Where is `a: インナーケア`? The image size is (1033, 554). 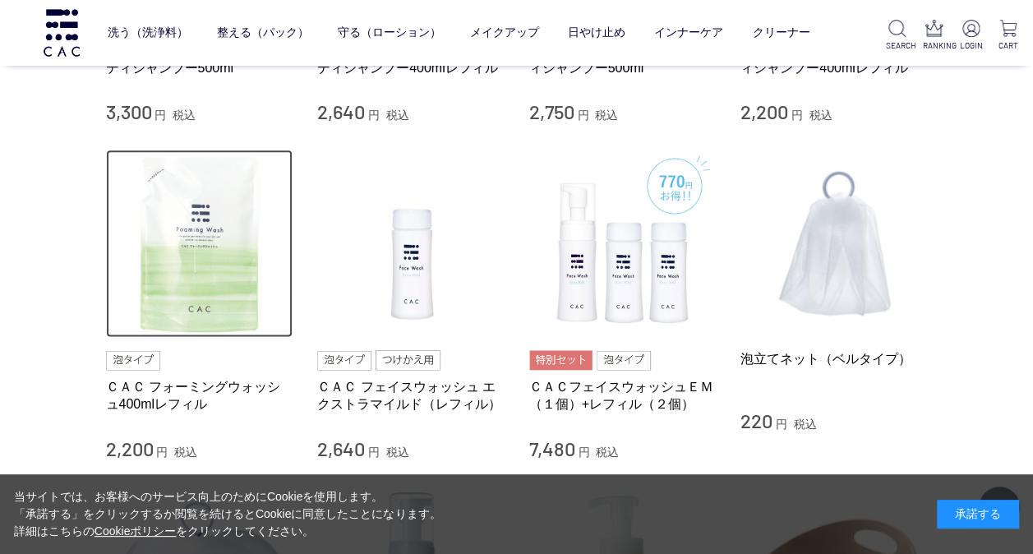
a: インナーケア is located at coordinates (689, 33).